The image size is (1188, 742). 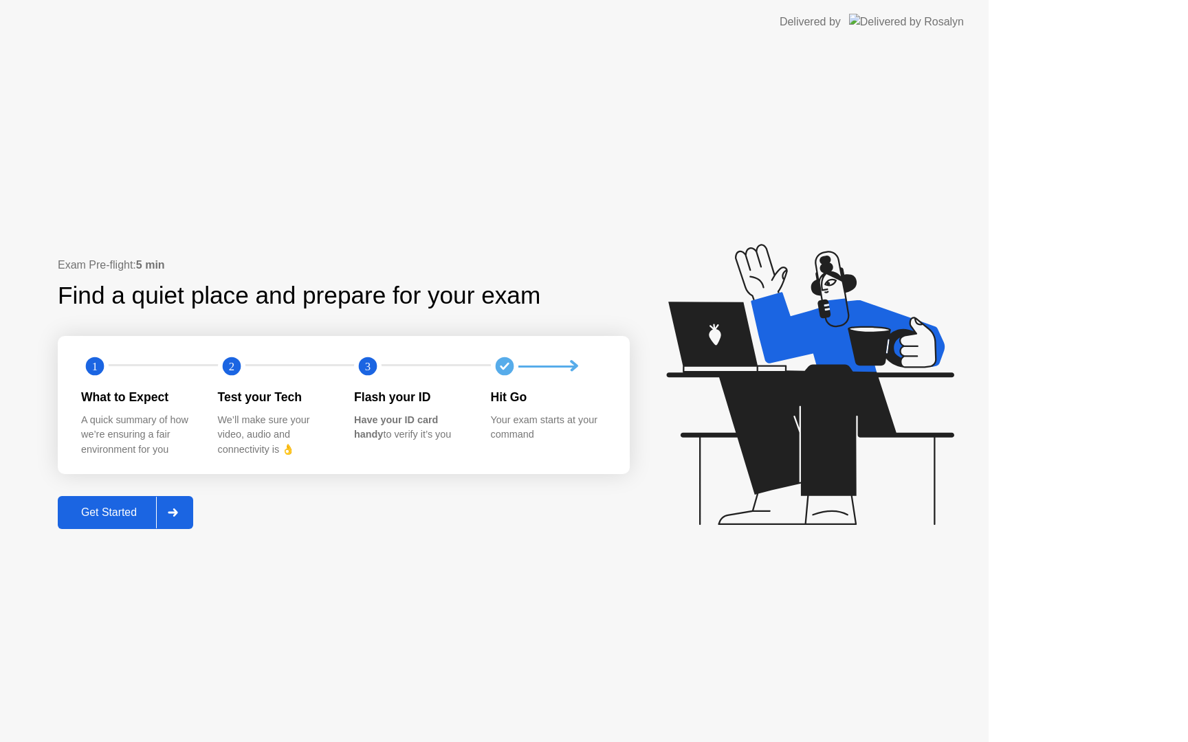 I want to click on text: 3, so click(x=368, y=366).